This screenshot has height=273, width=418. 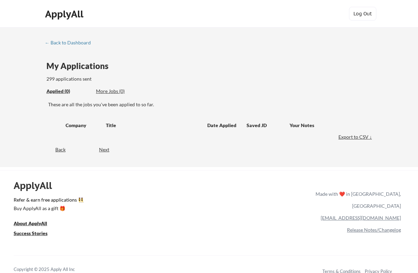 What do you see at coordinates (69, 91) in the screenshot?
I see `div: Applied (0)` at bounding box center [69, 91].